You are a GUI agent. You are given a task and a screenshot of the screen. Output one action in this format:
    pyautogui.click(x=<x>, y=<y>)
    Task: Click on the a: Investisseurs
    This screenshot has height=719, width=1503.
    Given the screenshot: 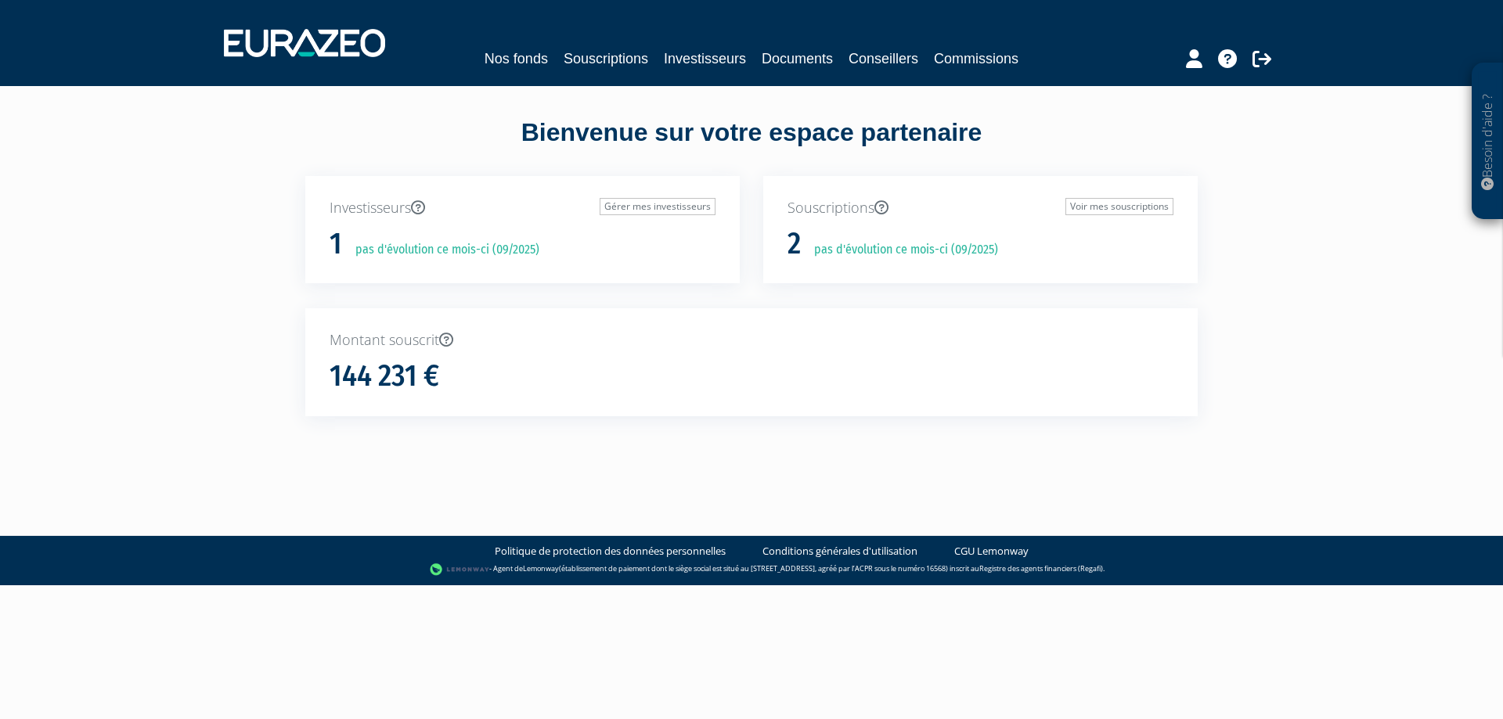 What is the action you would take?
    pyautogui.click(x=704, y=59)
    